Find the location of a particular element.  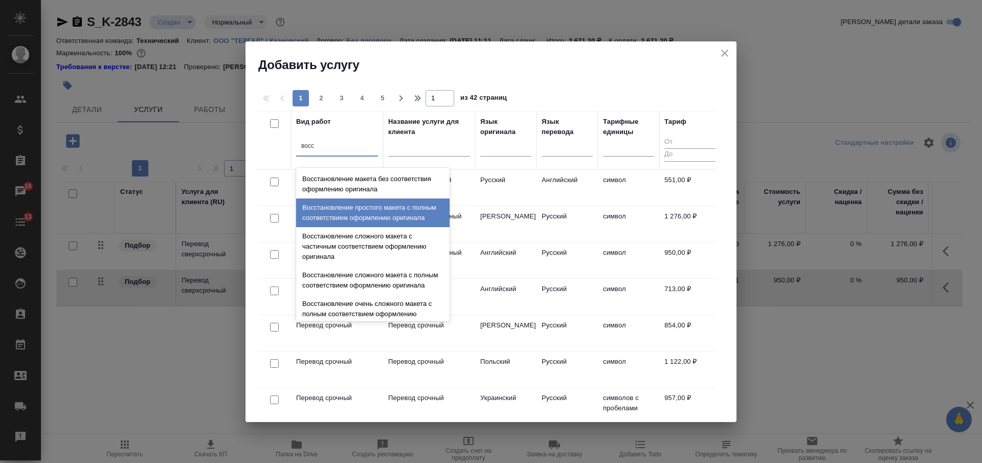

span: 5 is located at coordinates (382, 98).